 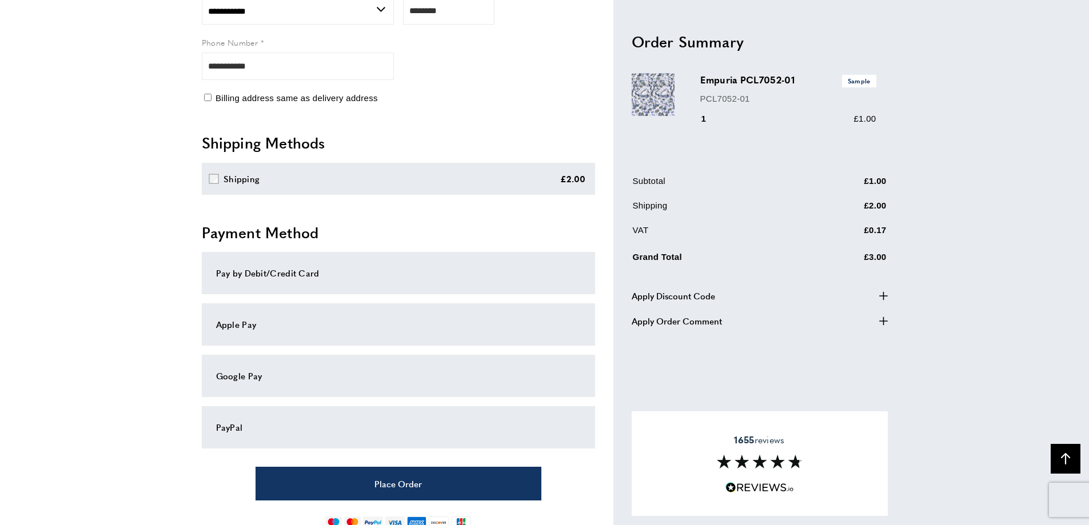 What do you see at coordinates (760, 462) in the screenshot?
I see `img: Reviews section` at bounding box center [760, 462].